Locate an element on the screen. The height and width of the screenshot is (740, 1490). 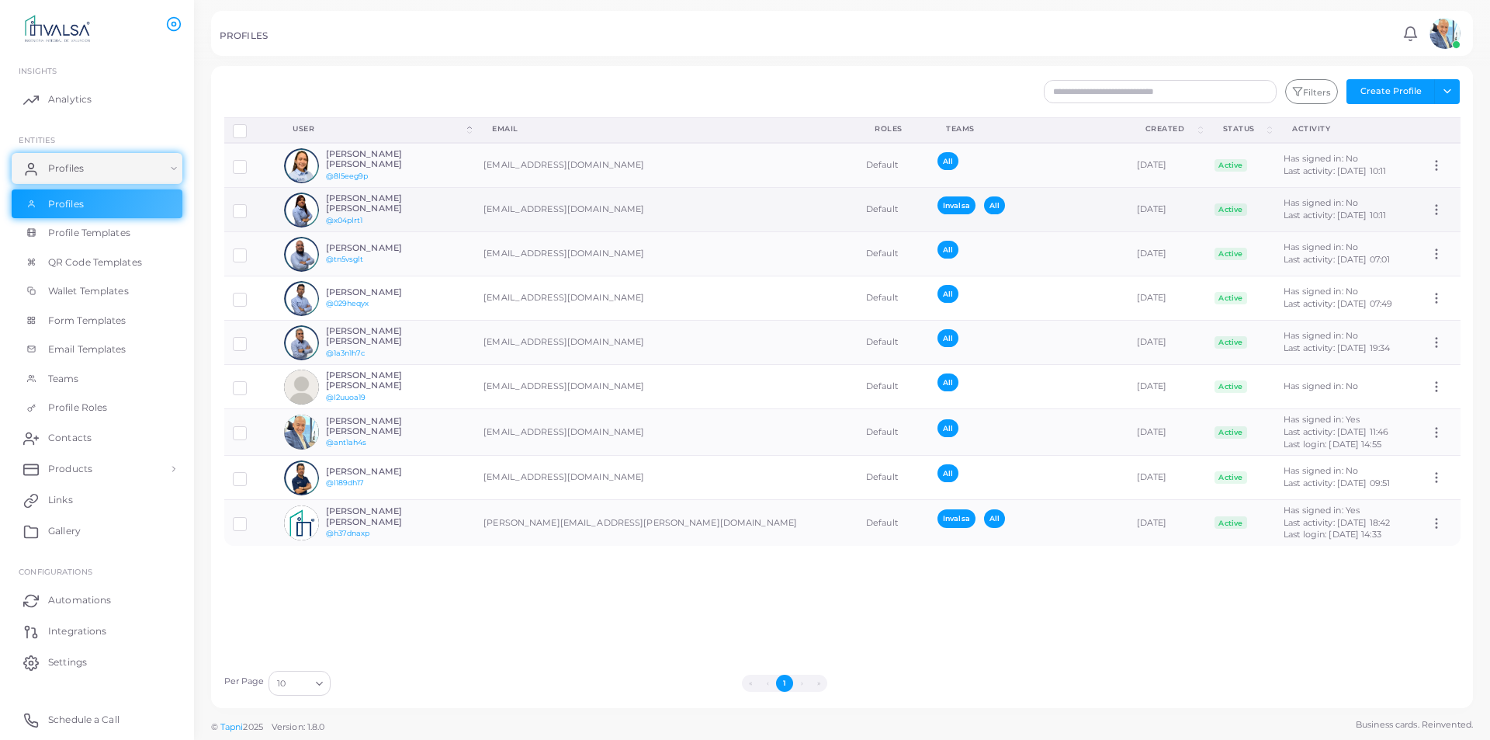
th: Action is located at coordinates (1441, 130).